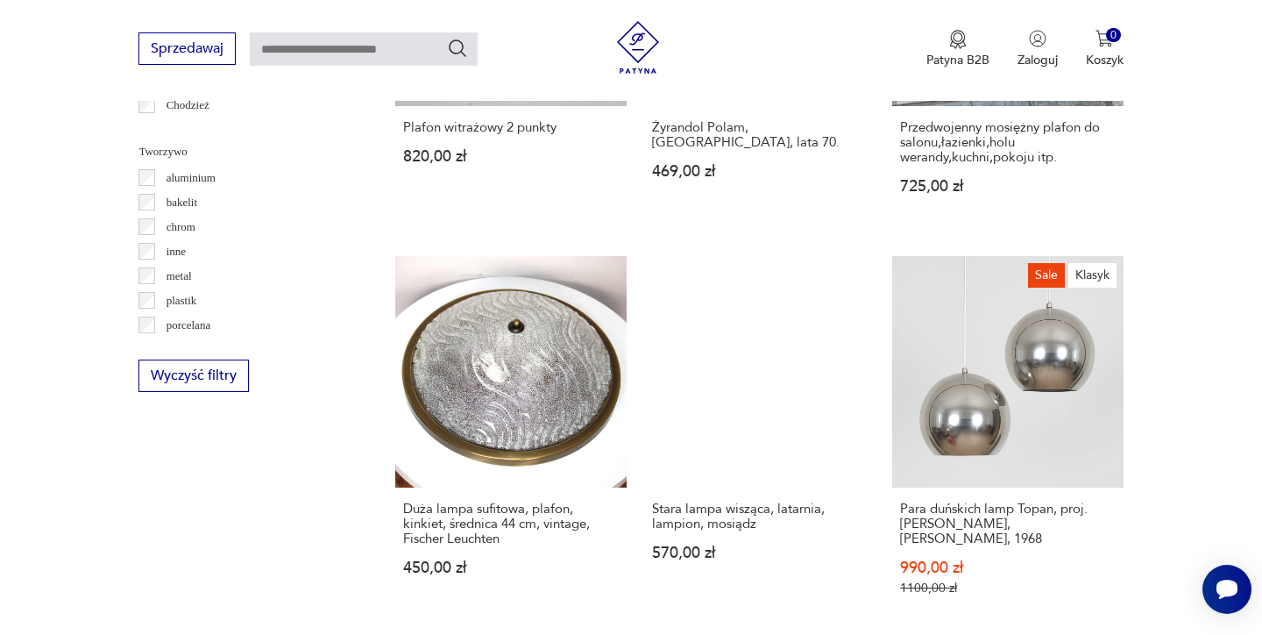 Image resolution: width=1262 pixels, height=635 pixels. What do you see at coordinates (759, 442) in the screenshot?
I see `a: Stara lampa wisząca, latarnia, lampion, mosiądzStara lampa wisząca, latarnia, lampion, mosiądz570...` at bounding box center [759, 442].